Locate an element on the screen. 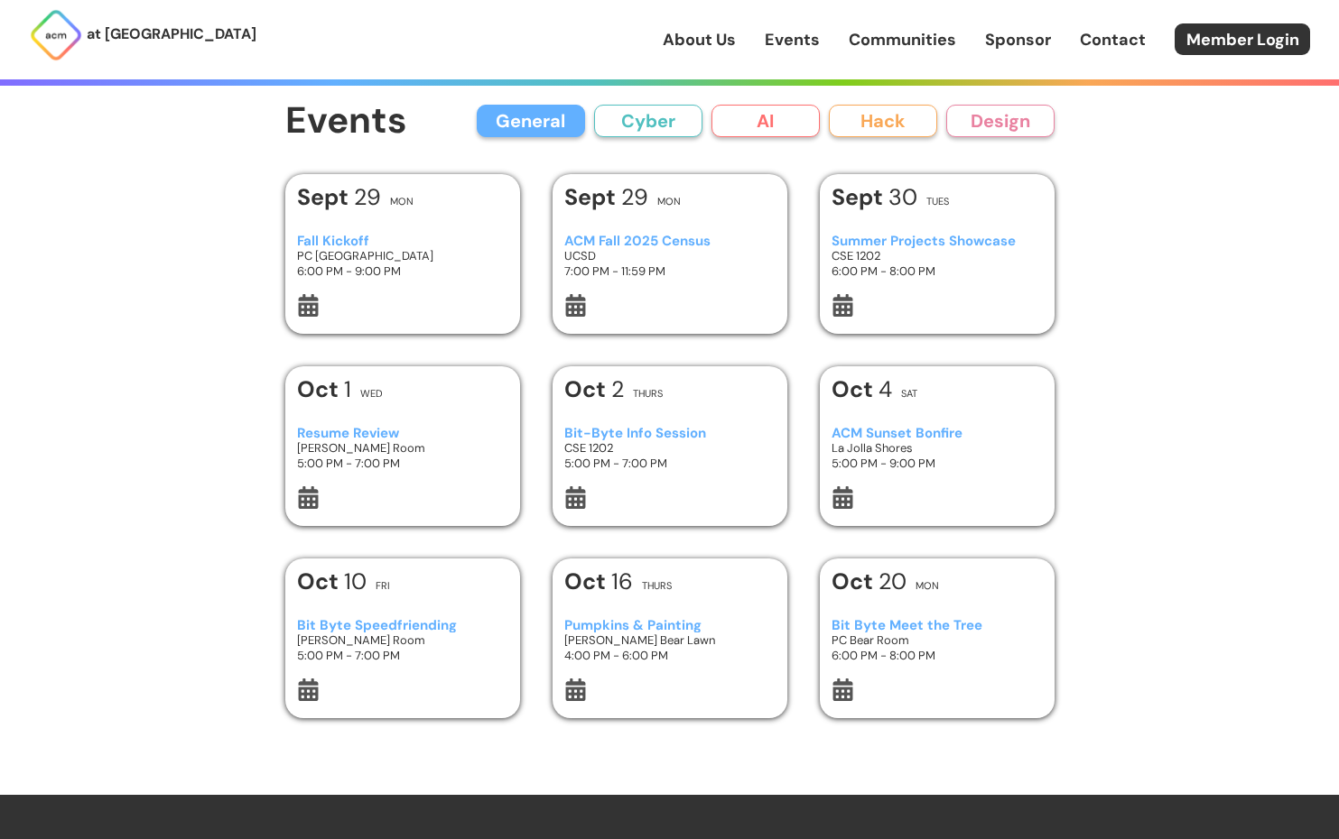 This screenshot has height=839, width=1339. button: AI is located at coordinates (765, 121).